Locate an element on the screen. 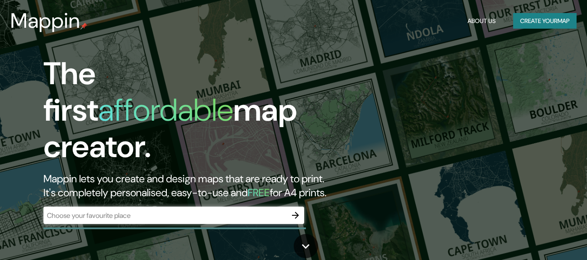 Image resolution: width=587 pixels, height=260 pixels. h2: Mappin lets you create and design maps that are ready to print. It's completely personalised, eas... is located at coordinates (190, 186).